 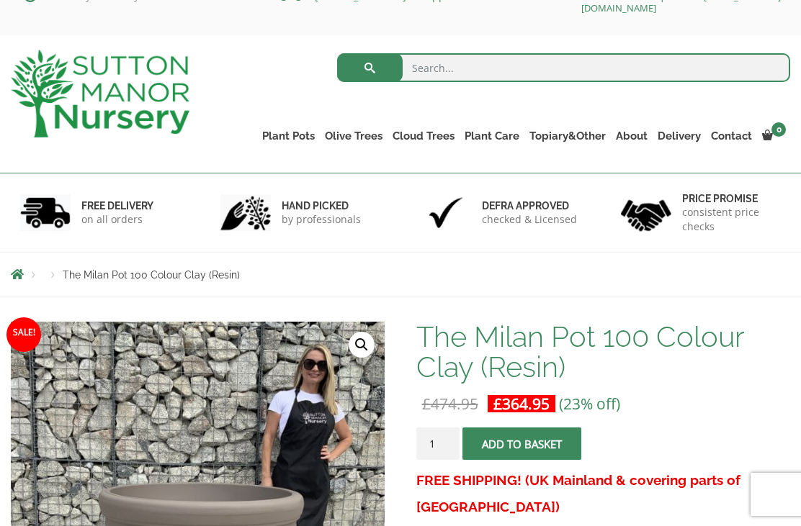 What do you see at coordinates (288, 136) in the screenshot?
I see `a: Plant Pots` at bounding box center [288, 136].